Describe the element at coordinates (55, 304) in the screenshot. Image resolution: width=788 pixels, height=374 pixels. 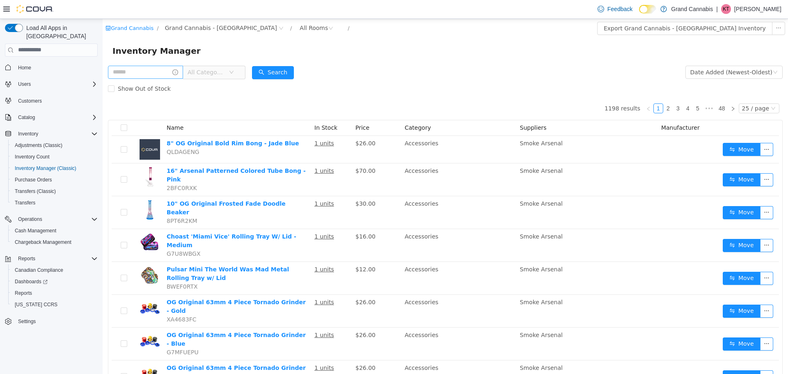
I see `span: Washington CCRS` at that location.